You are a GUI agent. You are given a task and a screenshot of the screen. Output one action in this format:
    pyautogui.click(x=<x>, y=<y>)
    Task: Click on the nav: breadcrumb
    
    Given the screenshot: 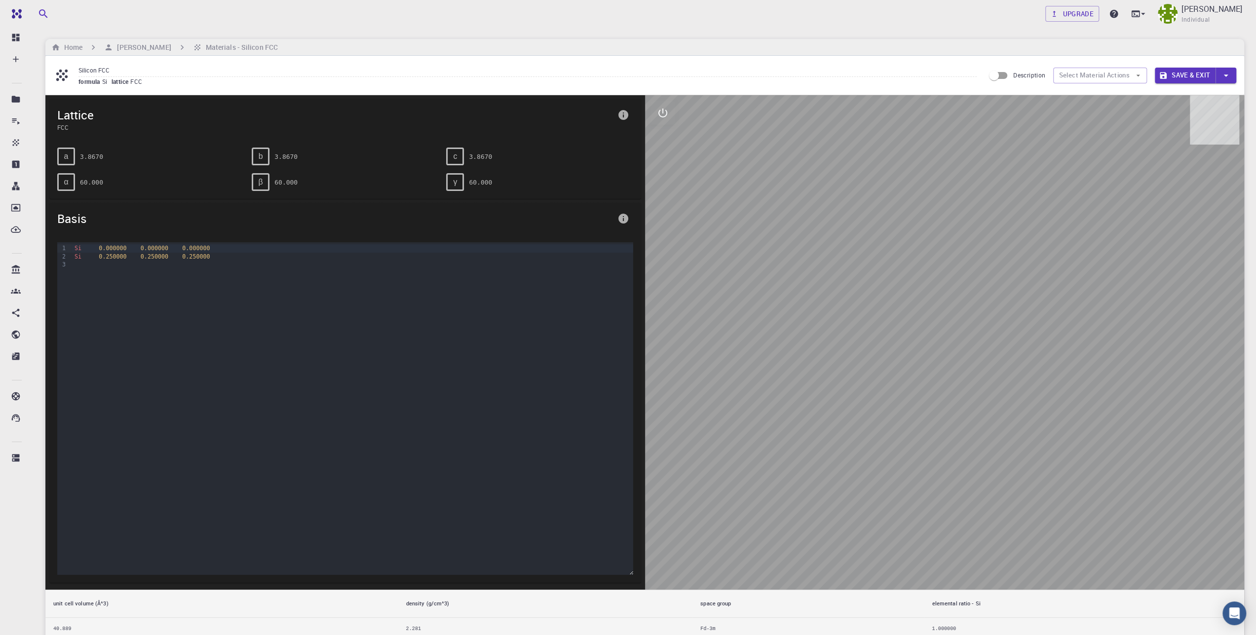 What is the action you would take?
    pyautogui.click(x=164, y=47)
    